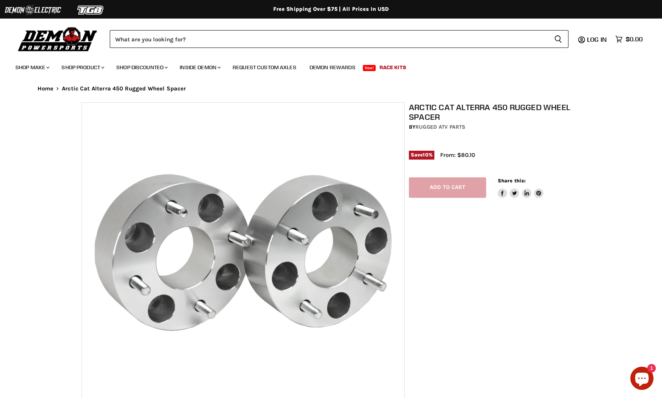  Describe the element at coordinates (91, 10) in the screenshot. I see `img: TGB Logo 2` at that location.